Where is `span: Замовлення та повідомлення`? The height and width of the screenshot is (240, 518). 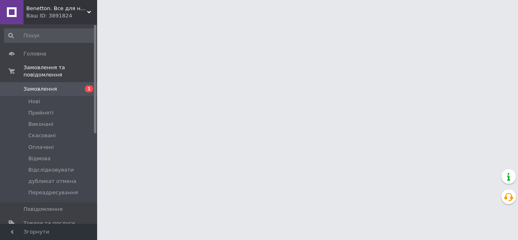 span: Замовлення та повідомлення is located at coordinates (60, 71).